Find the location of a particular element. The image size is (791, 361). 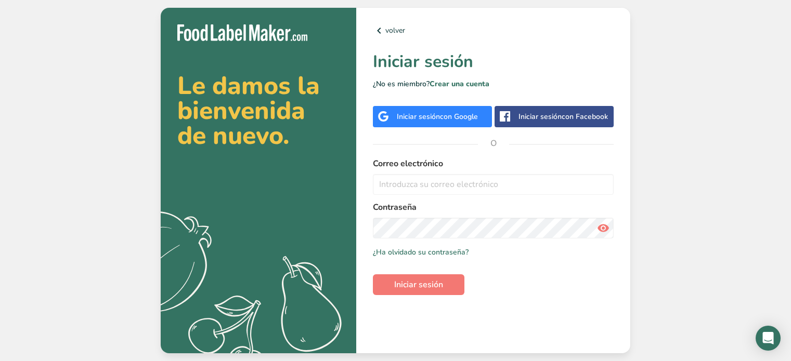

span: Iniciar sesión is located at coordinates (419, 285).